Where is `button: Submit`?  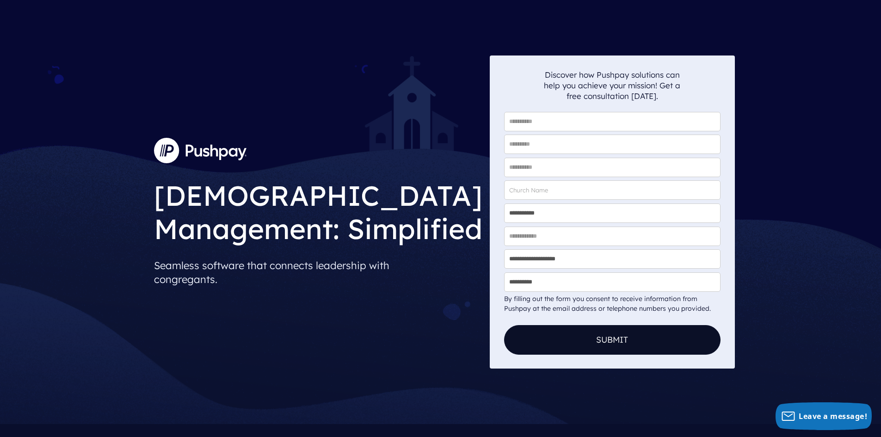
button: Submit is located at coordinates (612, 340).